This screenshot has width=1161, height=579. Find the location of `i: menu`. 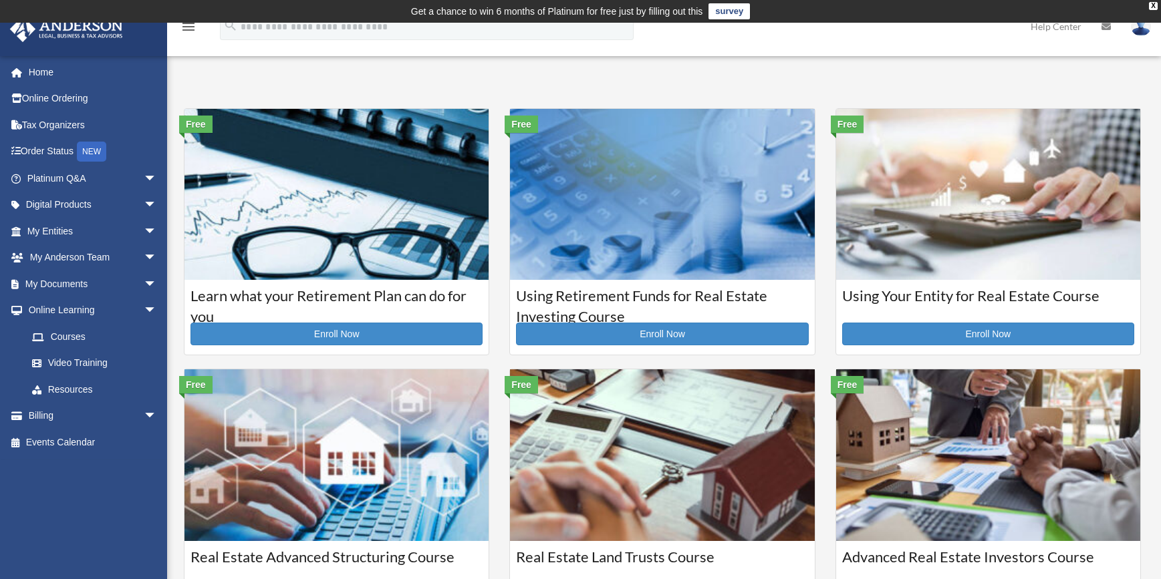

i: menu is located at coordinates (188, 27).